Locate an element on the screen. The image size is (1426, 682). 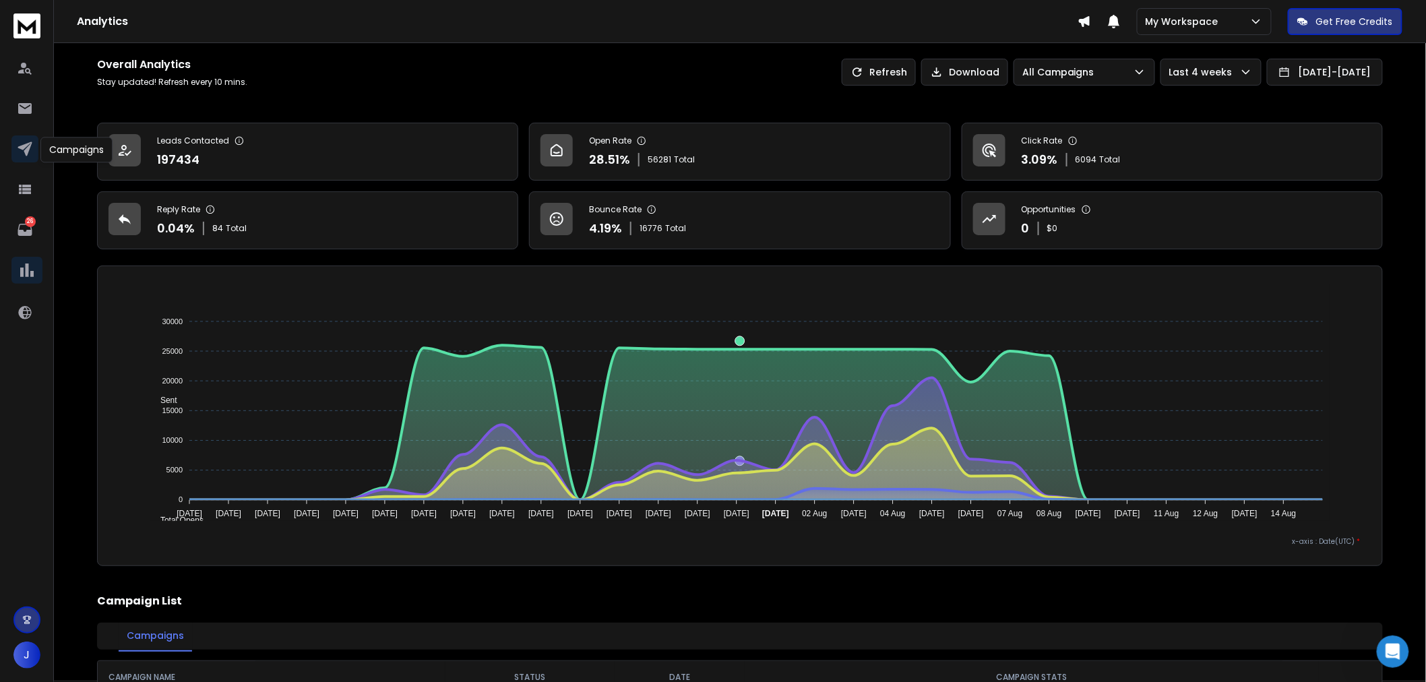
div: Jeff says… is located at coordinates (135, 34).